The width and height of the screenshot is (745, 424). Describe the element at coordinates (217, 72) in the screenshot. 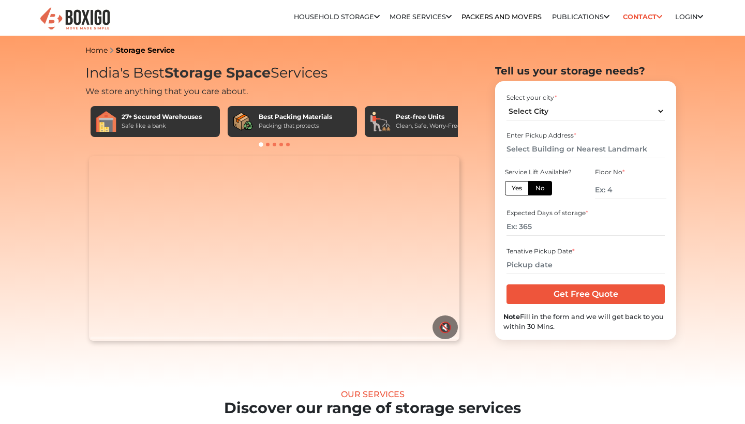

I see `span: Storage Space` at that location.